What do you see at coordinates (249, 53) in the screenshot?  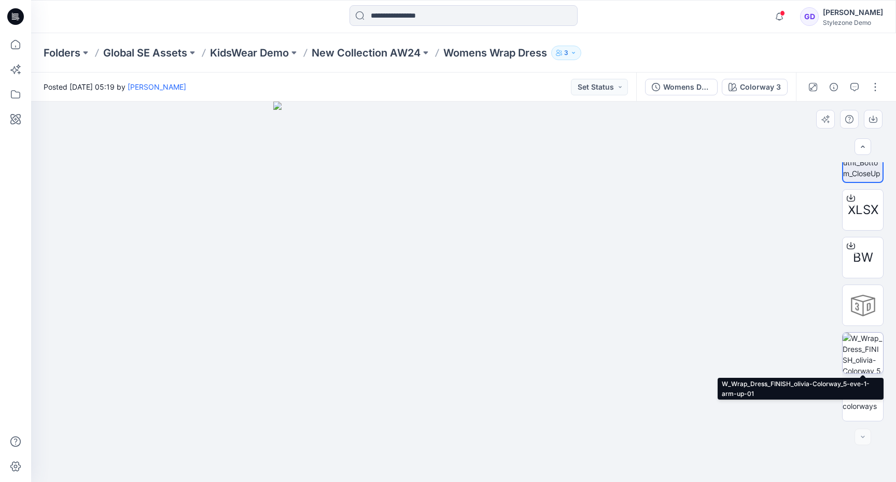 I see `p: KidsWear Demo` at bounding box center [249, 53].